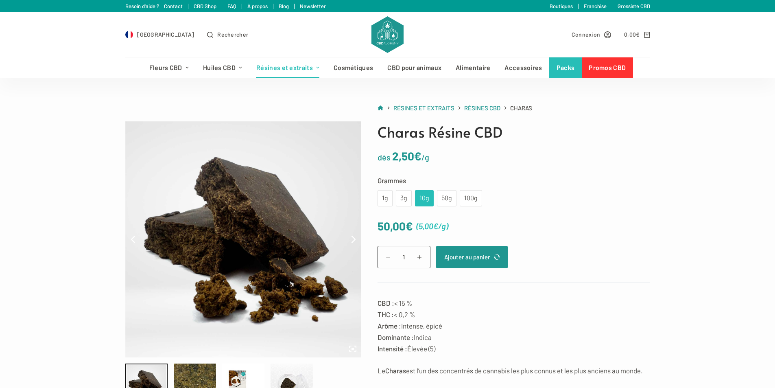  Describe the element at coordinates (384, 157) in the screenshot. I see `span: dès` at that location.